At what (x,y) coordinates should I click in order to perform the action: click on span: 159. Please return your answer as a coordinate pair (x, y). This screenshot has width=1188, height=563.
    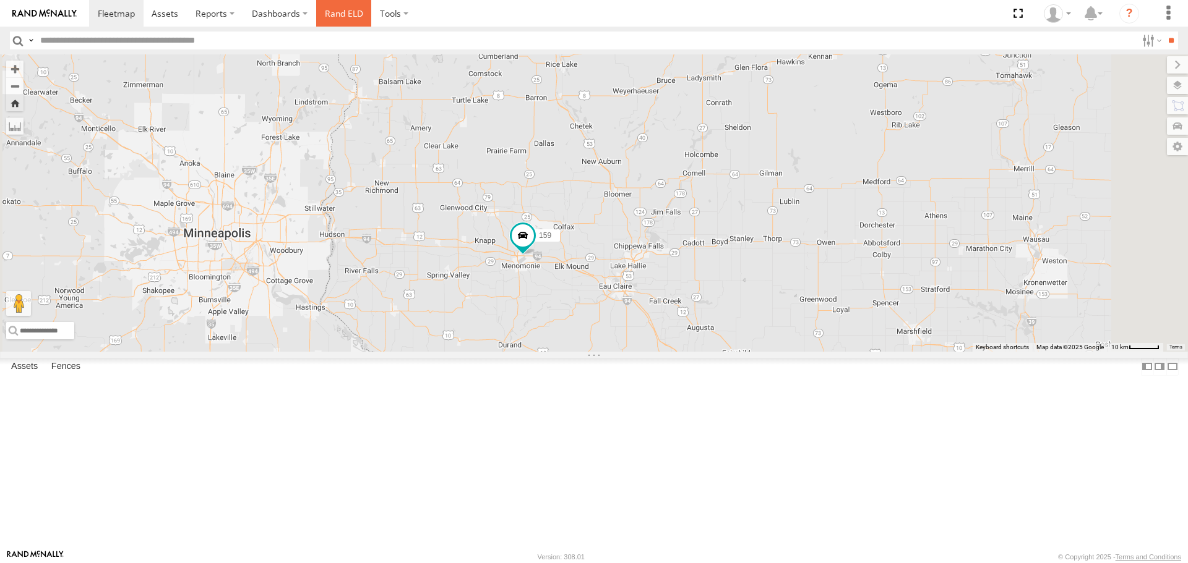
    Looking at the image, I should click on (545, 236).